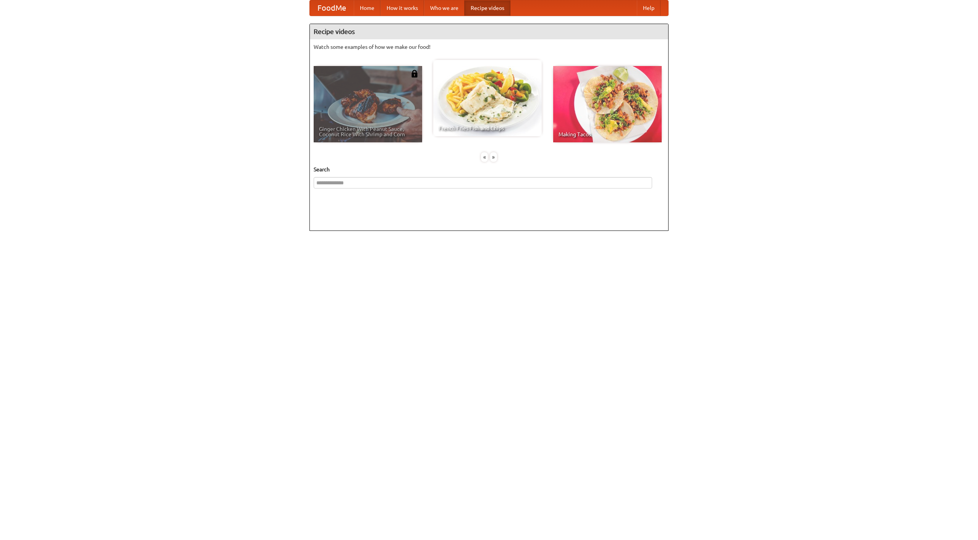 The width and height of the screenshot is (978, 540). I want to click on a: Making Tacos, so click(607, 104).